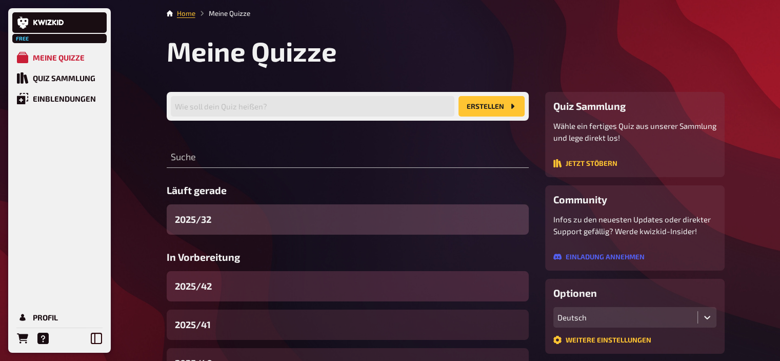 This screenshot has height=361, width=780. I want to click on button: Weitere Einstellungen, so click(602, 340).